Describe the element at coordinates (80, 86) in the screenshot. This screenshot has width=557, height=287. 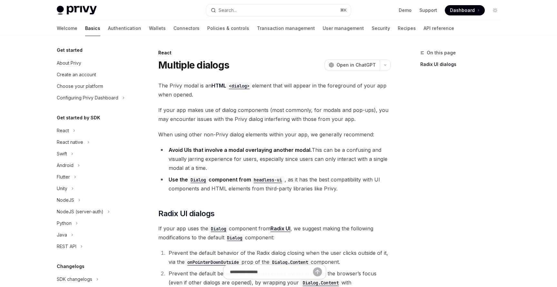
I see `div: Choose your platform` at that location.